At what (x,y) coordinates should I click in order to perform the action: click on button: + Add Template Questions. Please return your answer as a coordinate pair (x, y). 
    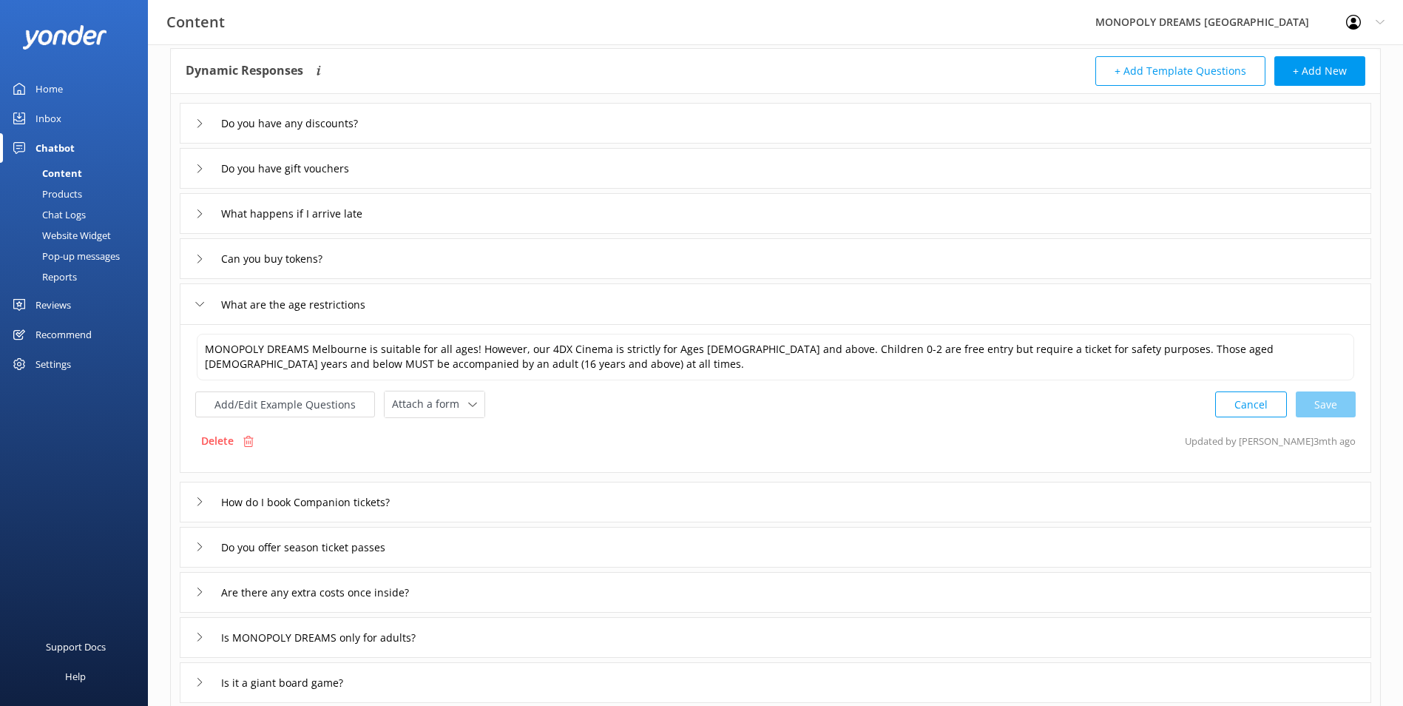
    Looking at the image, I should click on (1181, 71).